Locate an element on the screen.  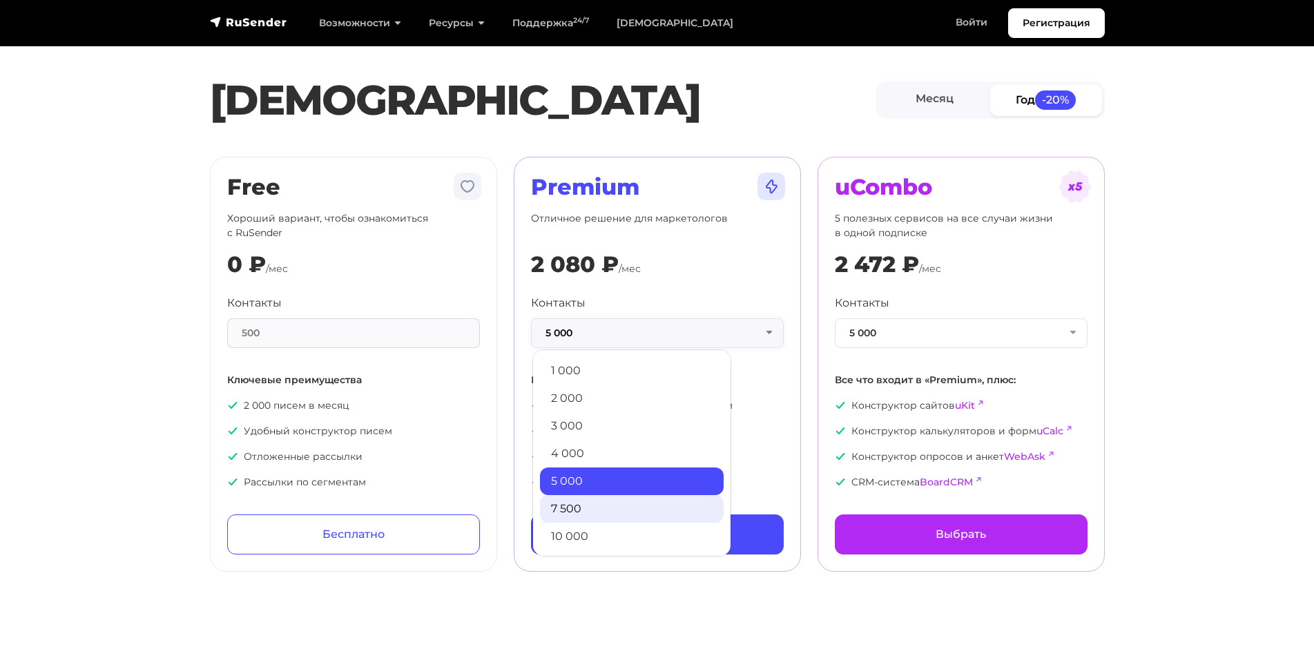
a: Бесплатно is located at coordinates (353, 534).